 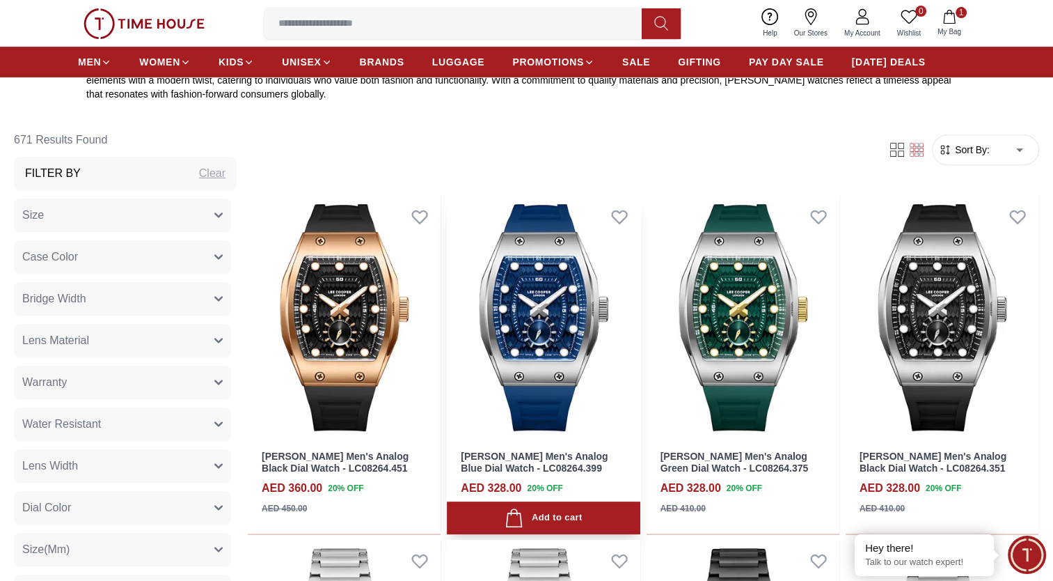 I want to click on span: Warranty, so click(x=45, y=382).